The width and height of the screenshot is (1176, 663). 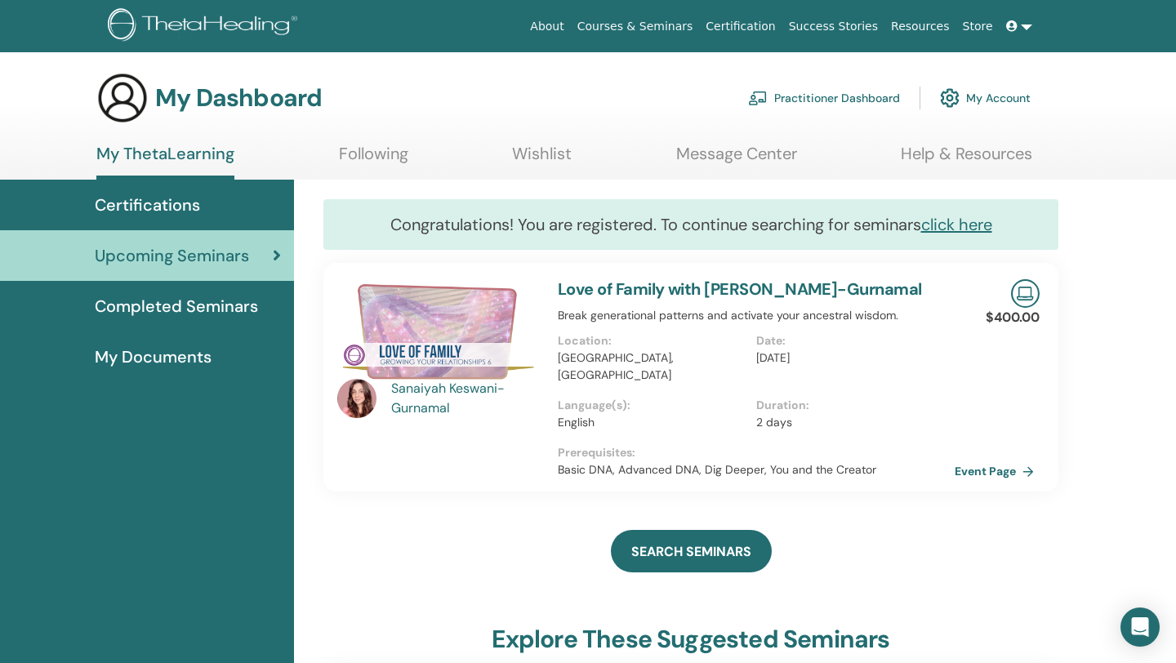 I want to click on a: SEARCH SEMINARS, so click(x=691, y=551).